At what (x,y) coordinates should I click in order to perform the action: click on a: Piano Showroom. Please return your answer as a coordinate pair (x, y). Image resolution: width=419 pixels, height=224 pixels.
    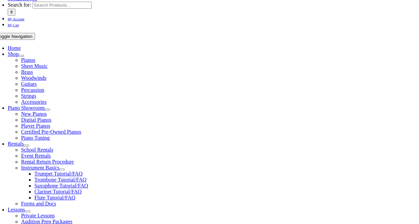
    Looking at the image, I should click on (26, 108).